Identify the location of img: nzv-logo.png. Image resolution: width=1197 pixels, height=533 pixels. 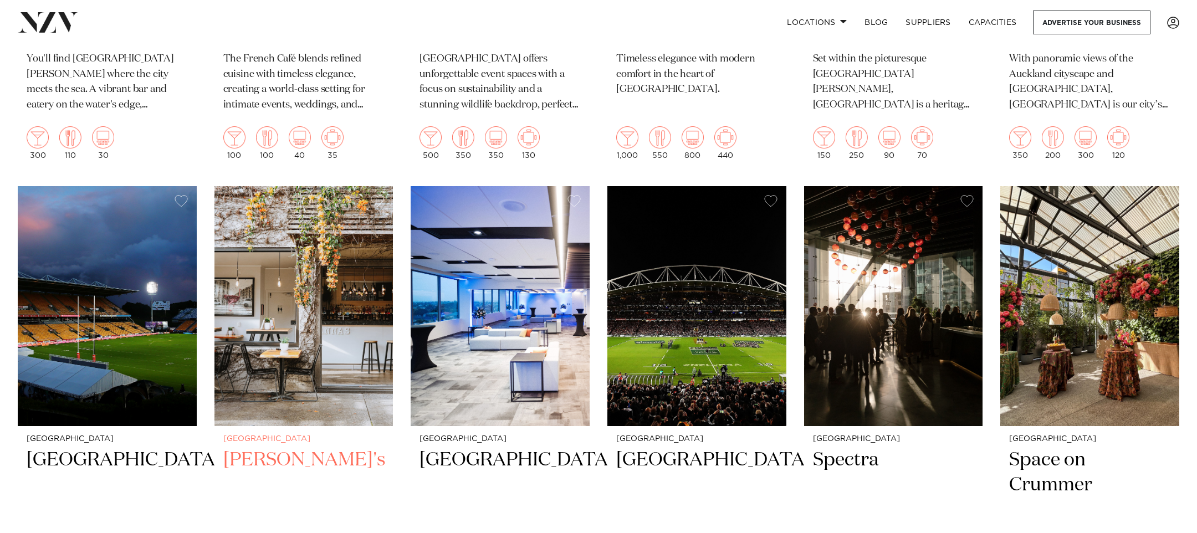
(48, 22).